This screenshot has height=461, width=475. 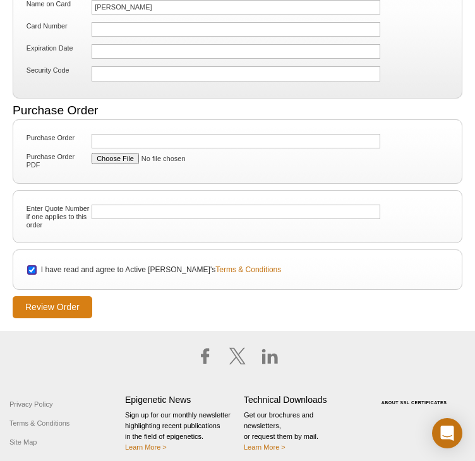 I want to click on h4: Technical Downloads, so click(x=297, y=400).